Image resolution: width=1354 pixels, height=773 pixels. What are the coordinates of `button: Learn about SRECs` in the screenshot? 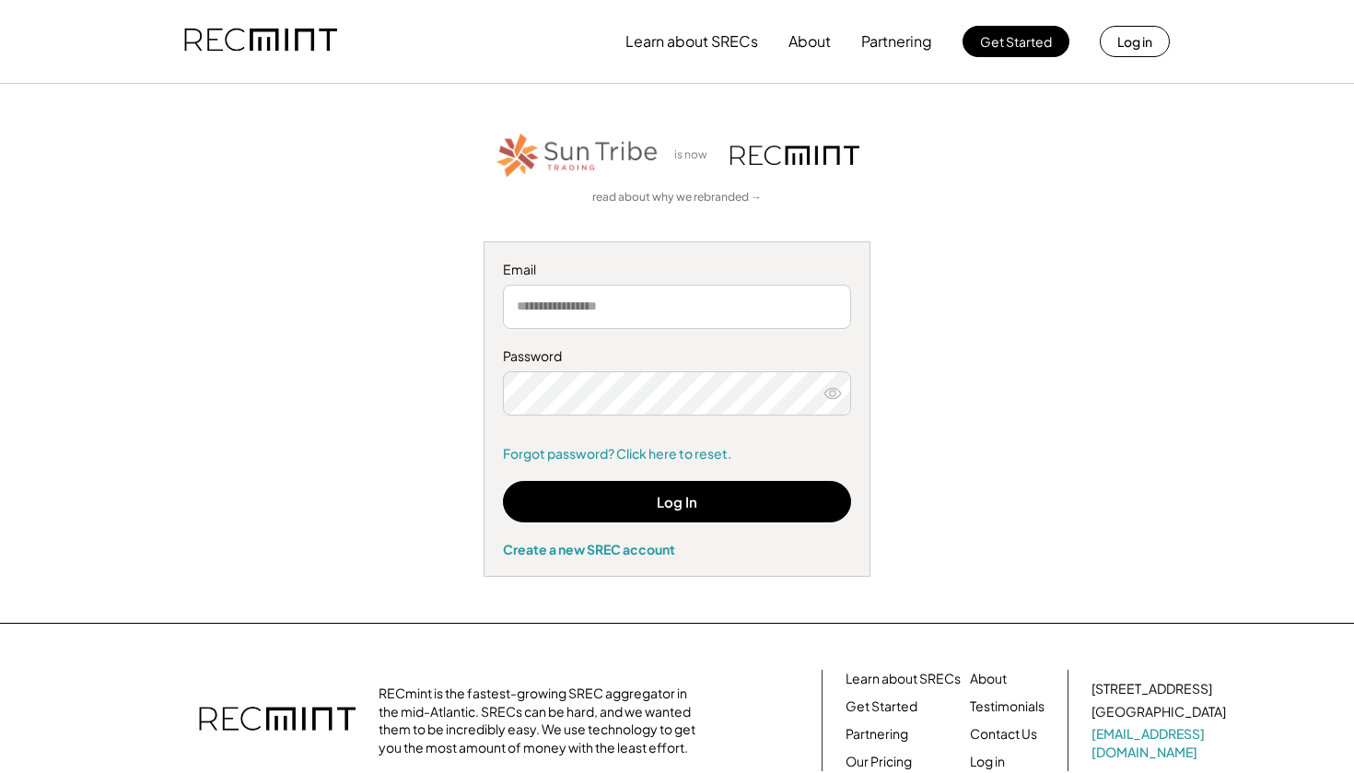 It's located at (692, 41).